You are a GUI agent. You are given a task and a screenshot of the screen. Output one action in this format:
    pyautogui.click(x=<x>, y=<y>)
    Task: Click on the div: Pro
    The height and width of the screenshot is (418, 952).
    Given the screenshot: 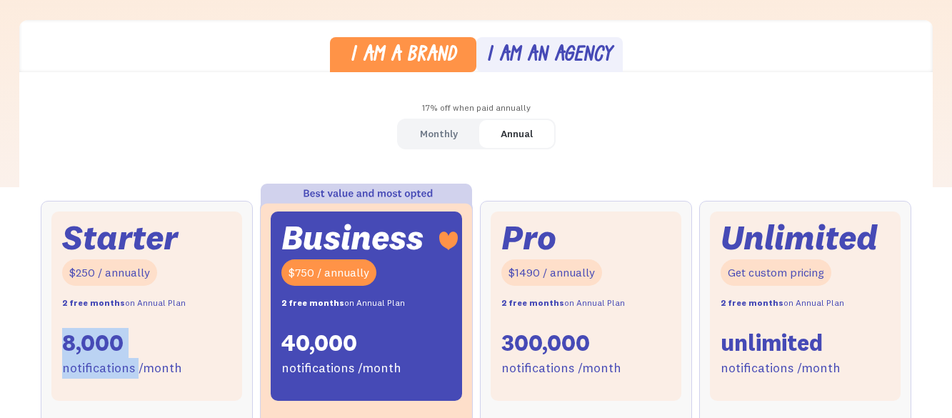 What is the action you would take?
    pyautogui.click(x=528, y=237)
    